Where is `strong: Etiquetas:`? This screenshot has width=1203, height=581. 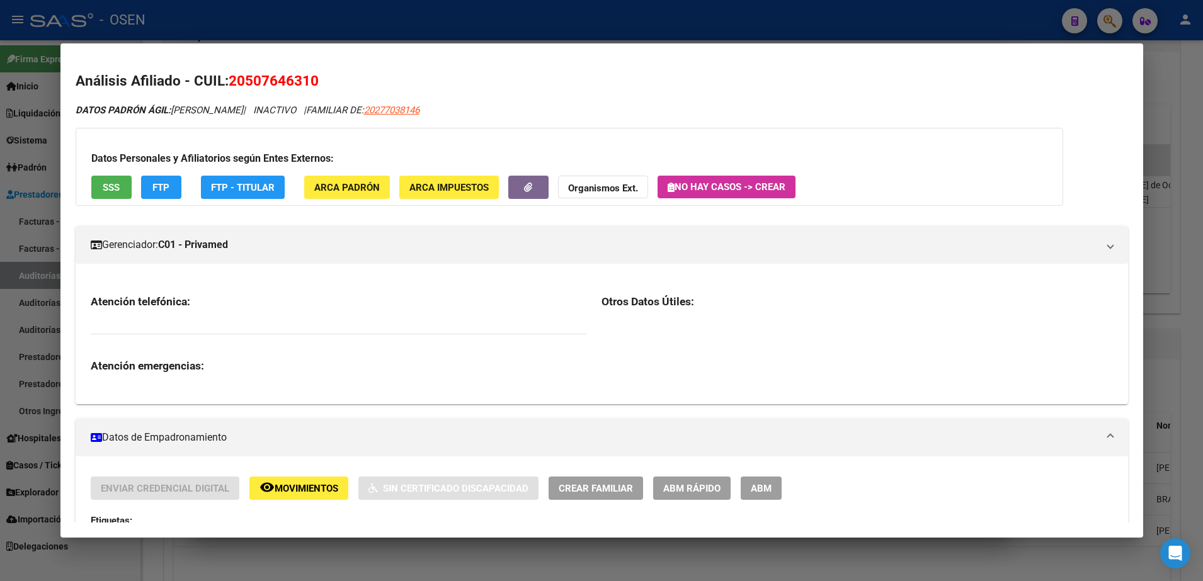 strong: Etiquetas: is located at coordinates (111, 521).